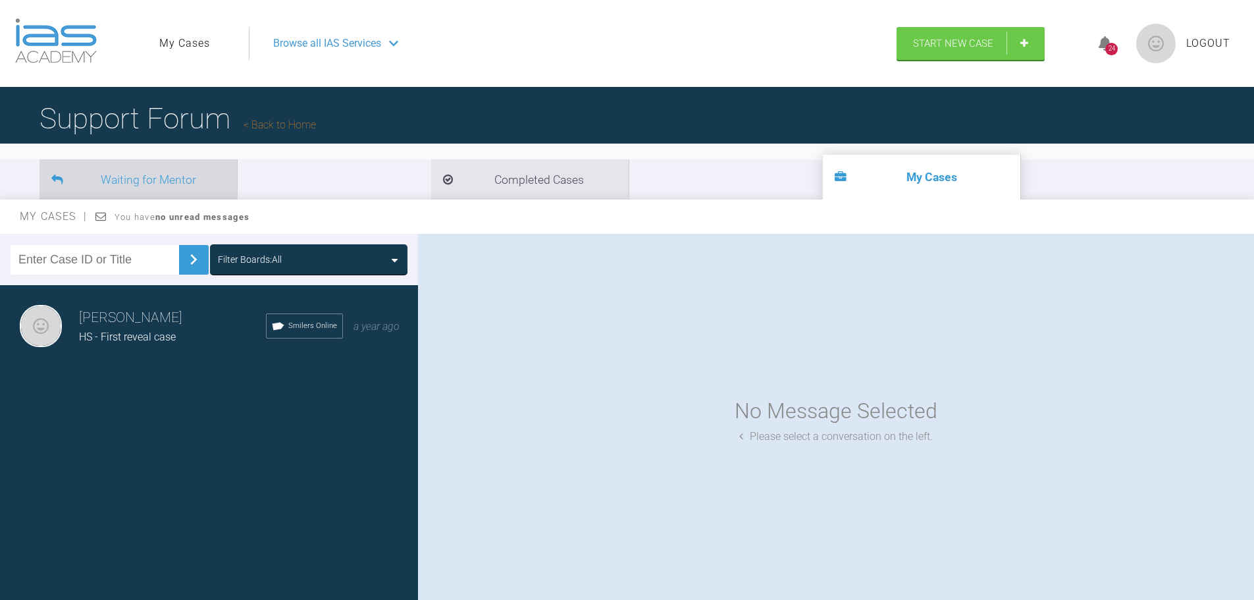 This screenshot has width=1254, height=600. Describe the element at coordinates (313, 326) in the screenshot. I see `span: Smilers Online` at that location.